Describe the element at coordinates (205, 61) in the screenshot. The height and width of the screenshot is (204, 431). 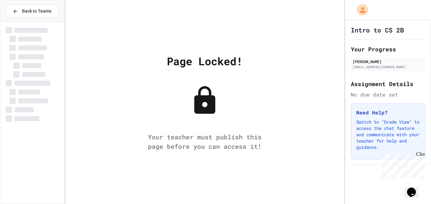
I see `div: Page Locked!` at that location.